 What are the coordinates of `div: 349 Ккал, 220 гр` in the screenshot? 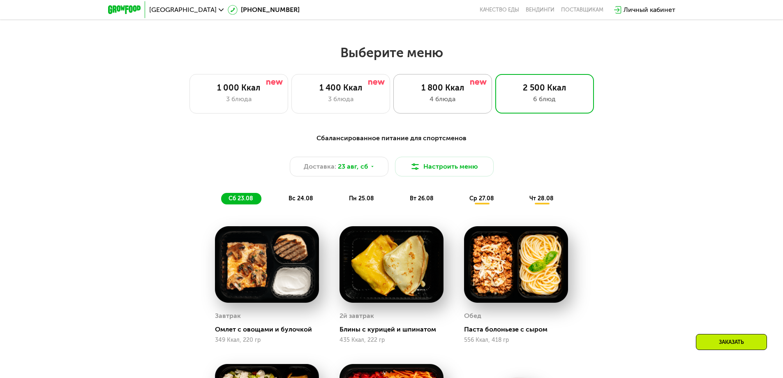 It's located at (267, 340).